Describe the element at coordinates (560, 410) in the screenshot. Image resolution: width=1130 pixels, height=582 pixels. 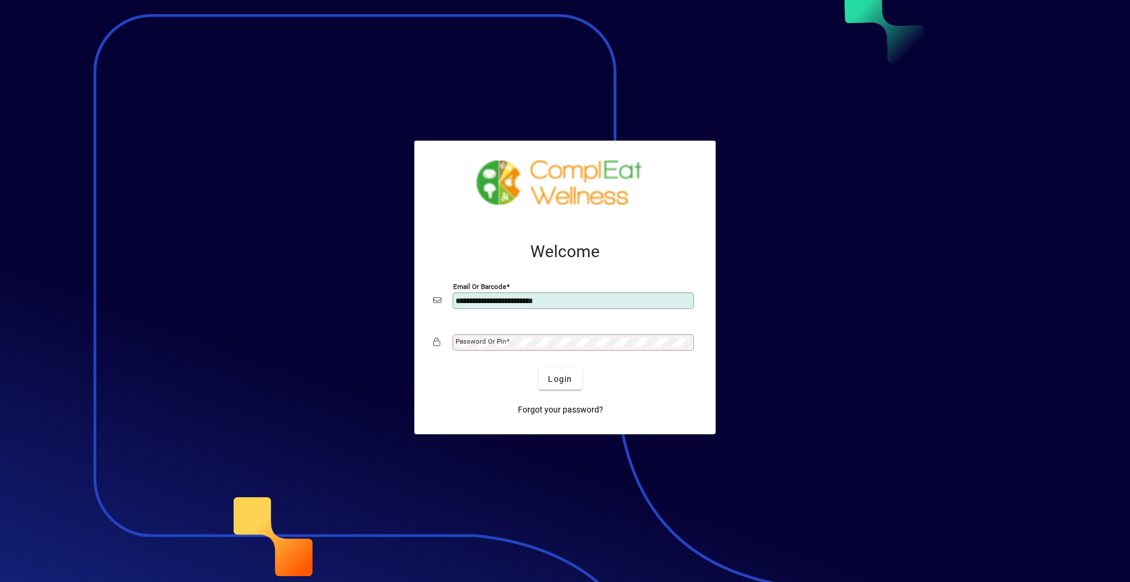
I see `span: Forgot your password?` at that location.